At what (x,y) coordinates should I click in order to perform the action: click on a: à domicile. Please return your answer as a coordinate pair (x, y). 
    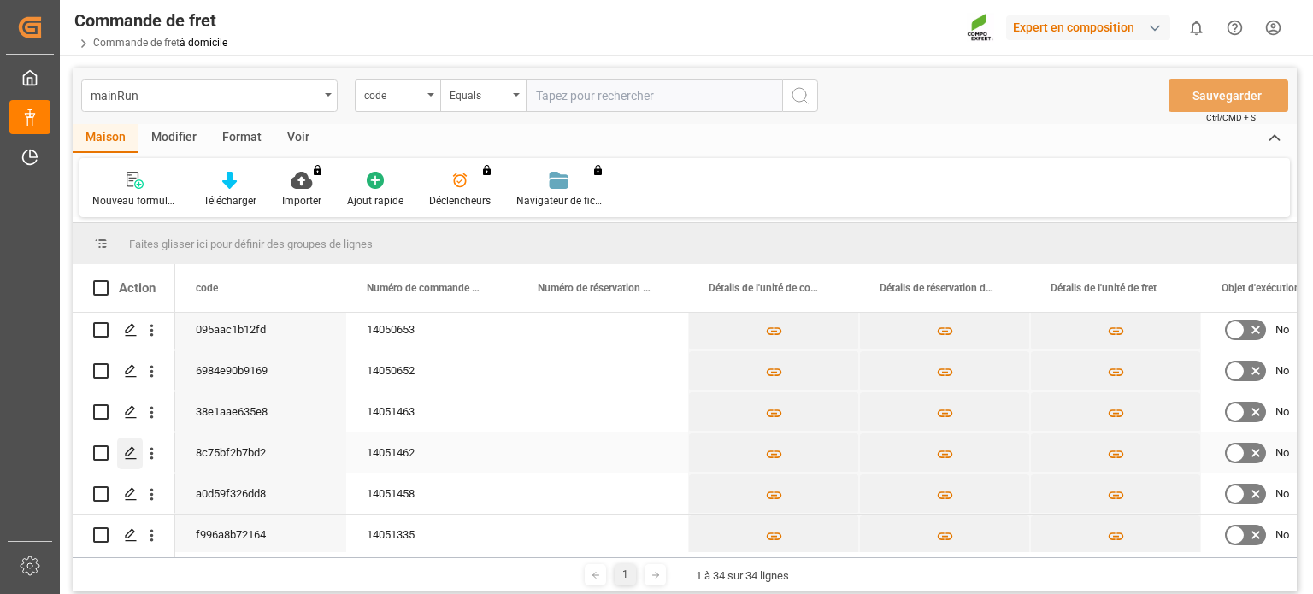
    Looking at the image, I should click on (203, 43).